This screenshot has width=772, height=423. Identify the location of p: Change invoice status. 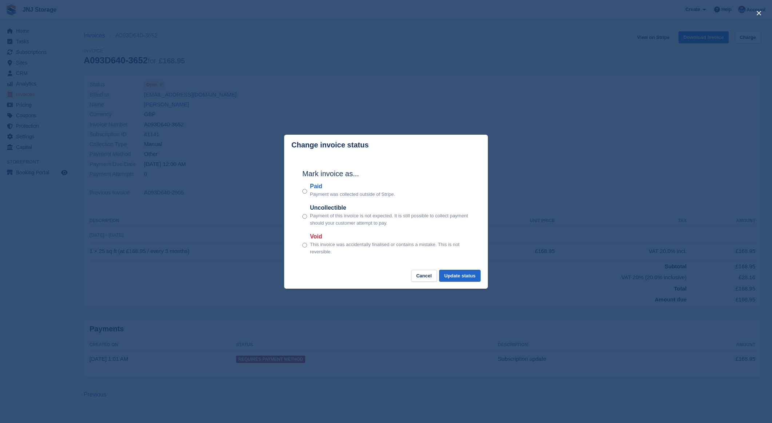
(330, 145).